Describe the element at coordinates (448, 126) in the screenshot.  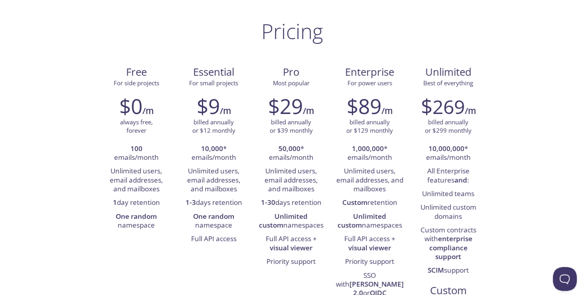
I see `p: billed annually or $299 monthly` at that location.